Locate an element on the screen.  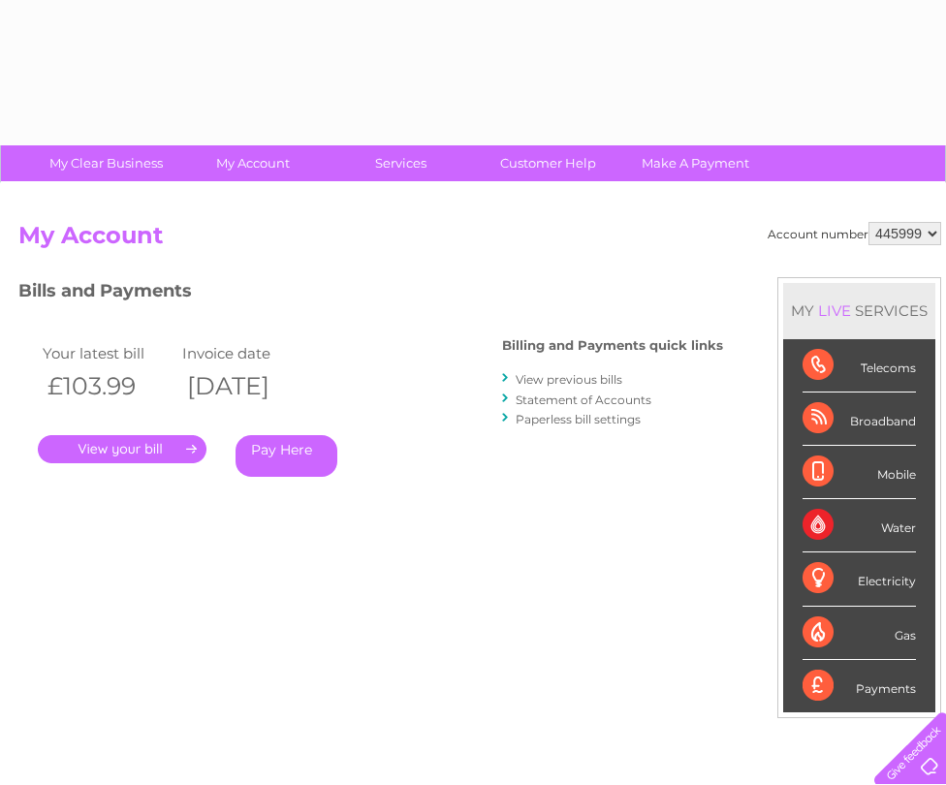
div: LIVE is located at coordinates (835, 310).